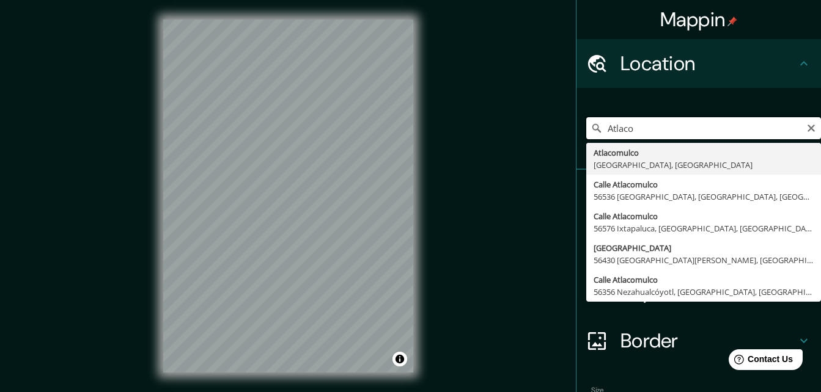  Describe the element at coordinates (400, 359) in the screenshot. I see `button: Toggle attribution` at that location.